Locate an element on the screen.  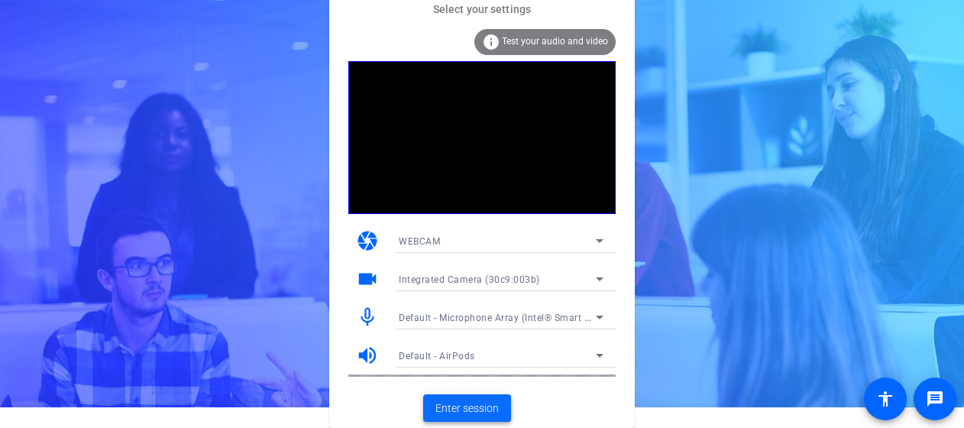
span: Default - AirPods is located at coordinates (437, 356).